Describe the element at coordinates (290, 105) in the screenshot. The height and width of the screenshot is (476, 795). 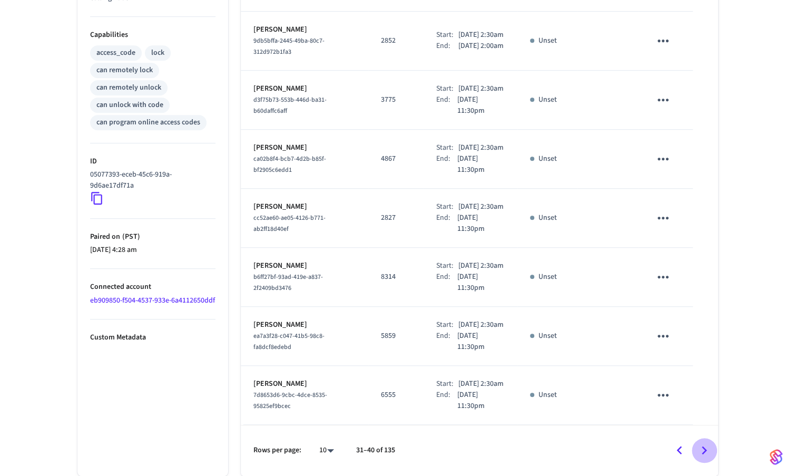
I see `span: d3f75b73-553b-446d-ba31-b60daffc6aff` at that location.